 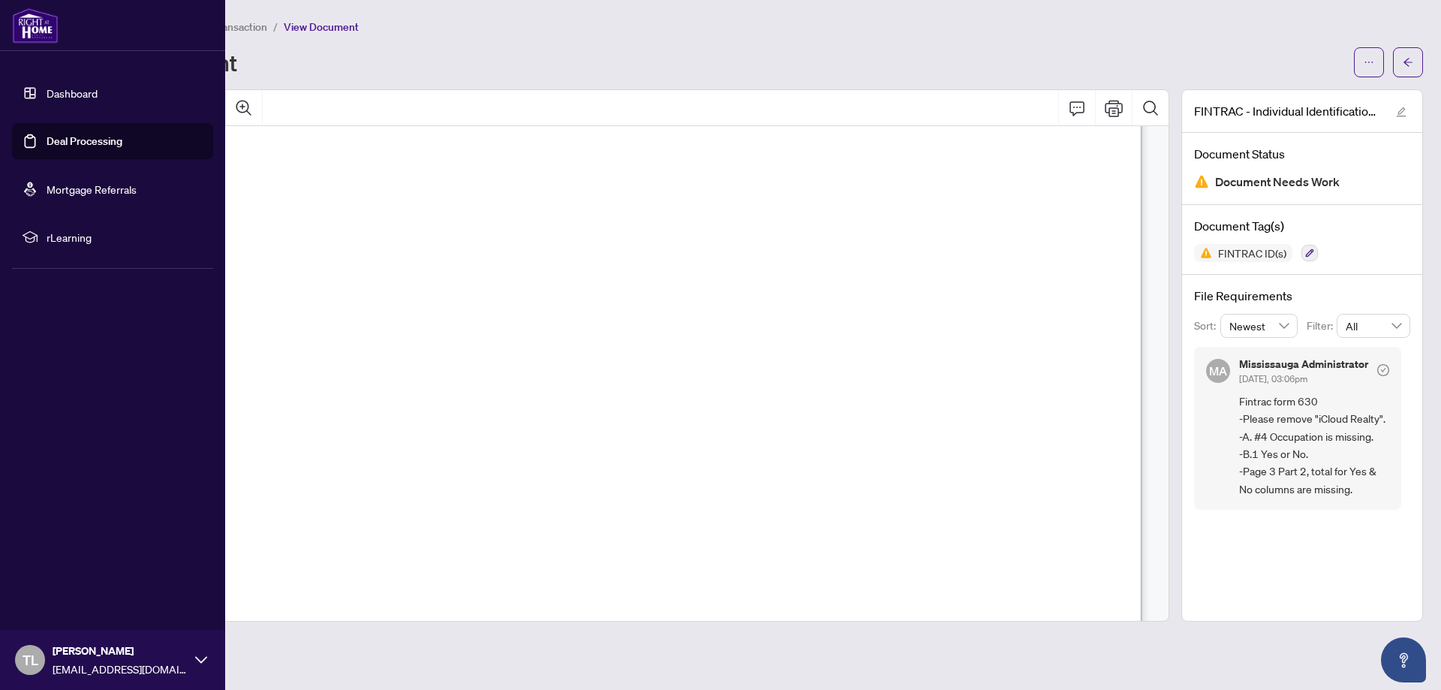 I want to click on span: Fintrac form 630 -Please remove "iCloud Realty". -A. #4 Occupation is missing. -B.1 Yes or No. -P..., so click(x=1314, y=445).